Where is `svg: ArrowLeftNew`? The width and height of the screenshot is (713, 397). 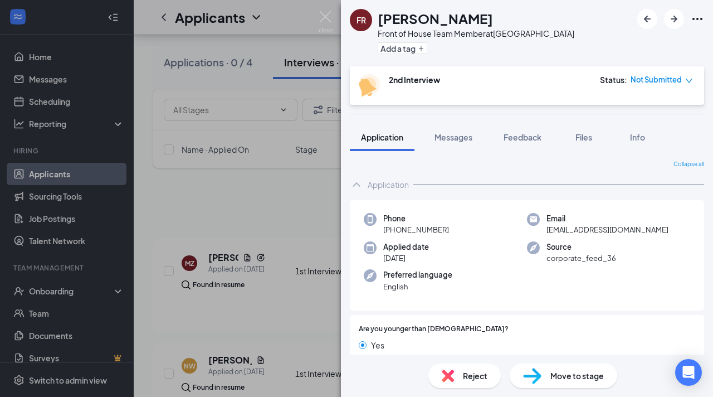
svg: ArrowLeftNew is located at coordinates (647, 19).